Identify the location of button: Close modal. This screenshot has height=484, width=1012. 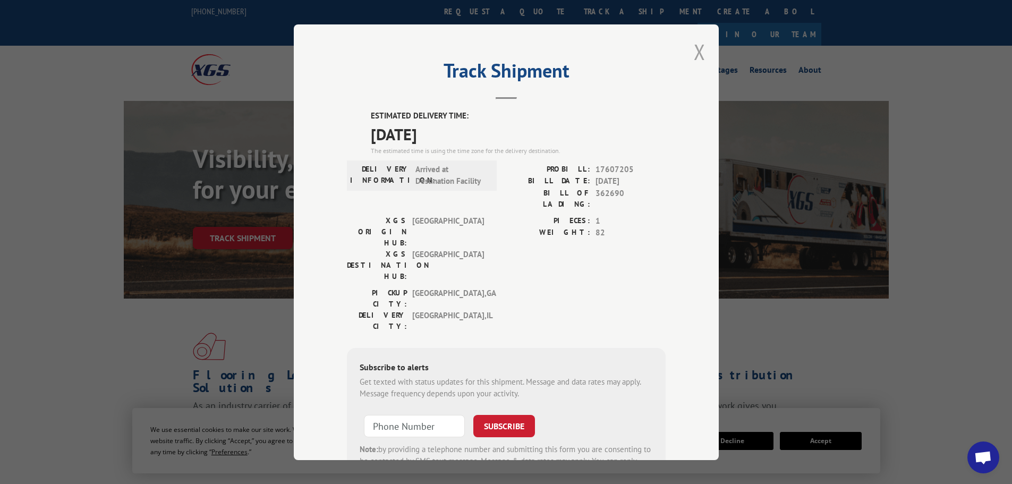
(700, 52).